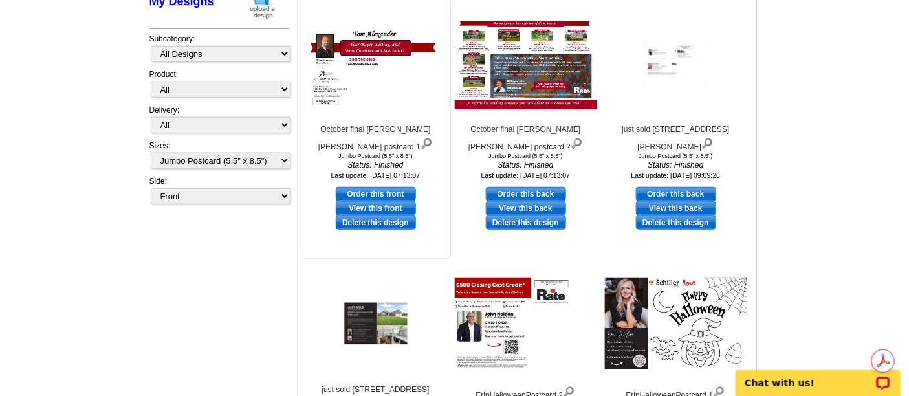 This screenshot has height=396, width=909. What do you see at coordinates (157, 28) in the screenshot?
I see `button: Open LiveChat chat widget` at bounding box center [157, 28].